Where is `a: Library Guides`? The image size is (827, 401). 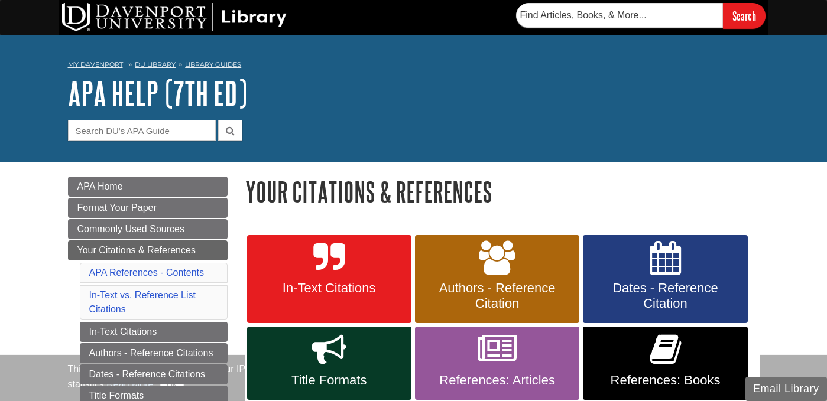
a: Library Guides is located at coordinates (213, 64).